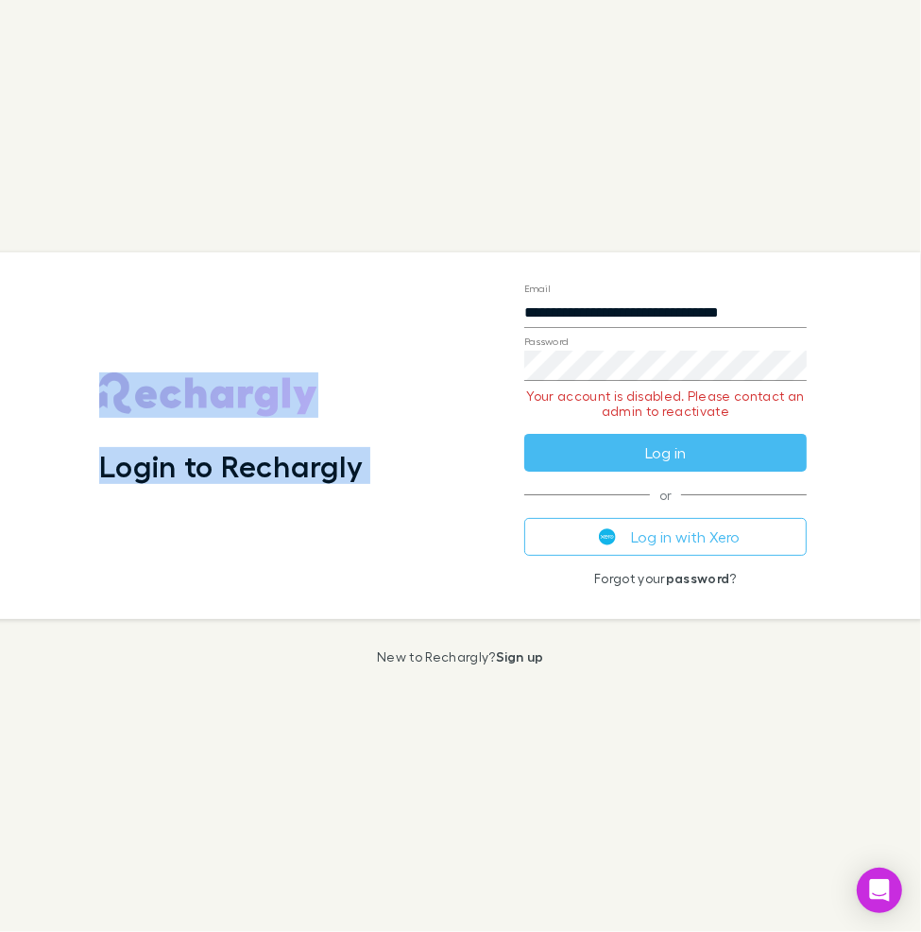  Describe the element at coordinates (665, 537) in the screenshot. I see `button: Log in with Xero` at that location.